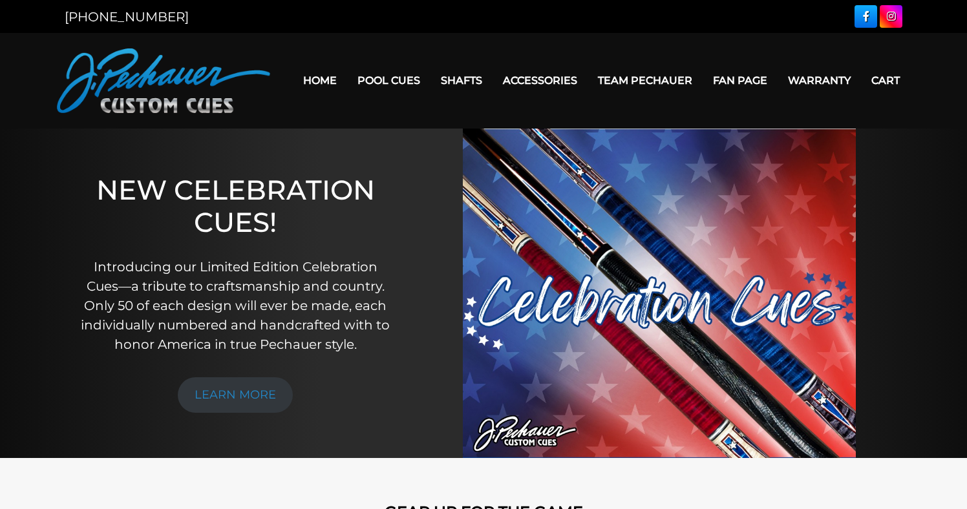 This screenshot has width=967, height=509. Describe the element at coordinates (885, 80) in the screenshot. I see `a: Cart` at that location.